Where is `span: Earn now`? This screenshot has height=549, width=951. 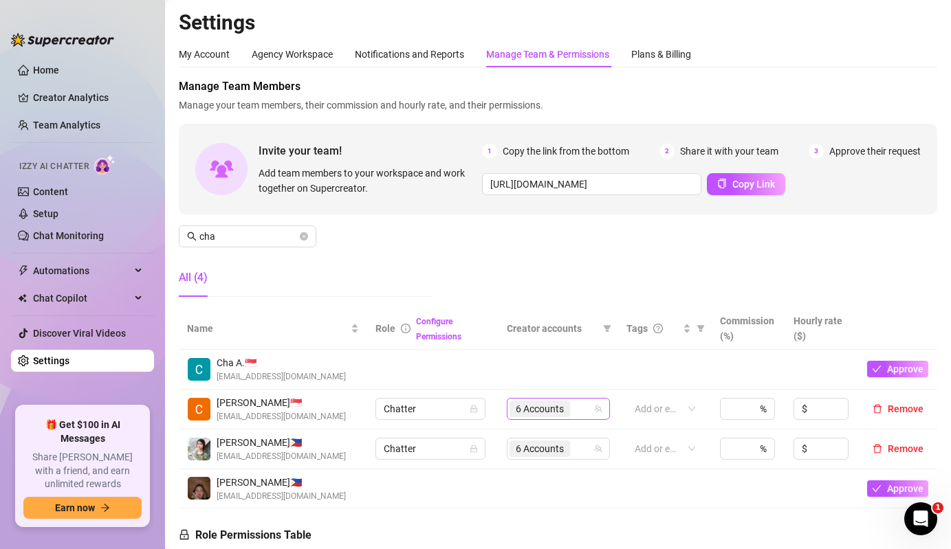
span: Earn now is located at coordinates (75, 508).